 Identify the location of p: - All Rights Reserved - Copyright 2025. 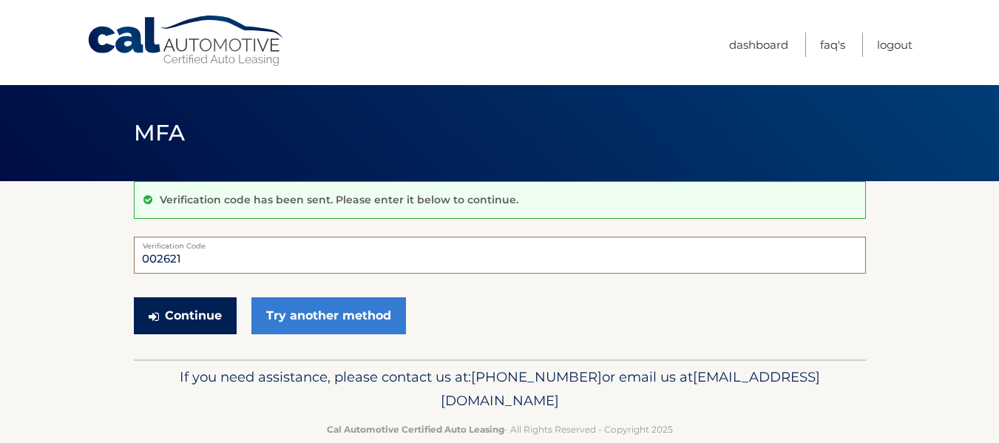
(500, 429).